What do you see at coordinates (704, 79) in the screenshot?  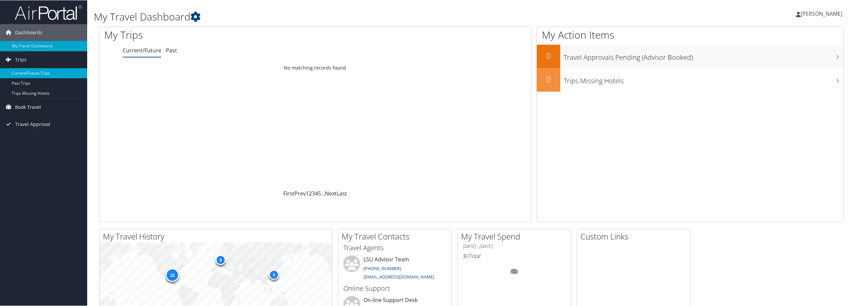 I see `h3: Trips Missing Hotels` at bounding box center [704, 79].